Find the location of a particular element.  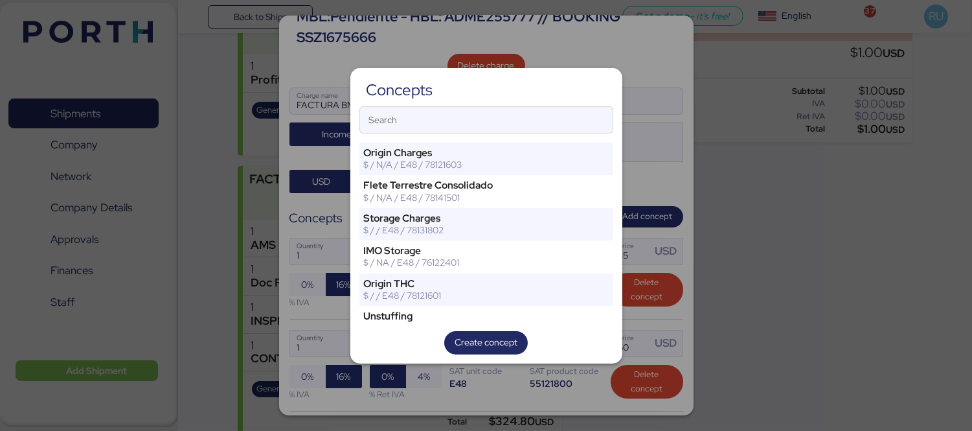

input: Search is located at coordinates (486, 120).